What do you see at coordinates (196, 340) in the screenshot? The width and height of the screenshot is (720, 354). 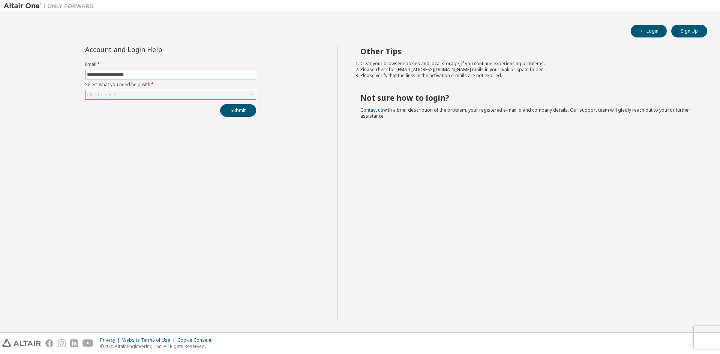 I see `div: Cookie Consent` at bounding box center [196, 340].